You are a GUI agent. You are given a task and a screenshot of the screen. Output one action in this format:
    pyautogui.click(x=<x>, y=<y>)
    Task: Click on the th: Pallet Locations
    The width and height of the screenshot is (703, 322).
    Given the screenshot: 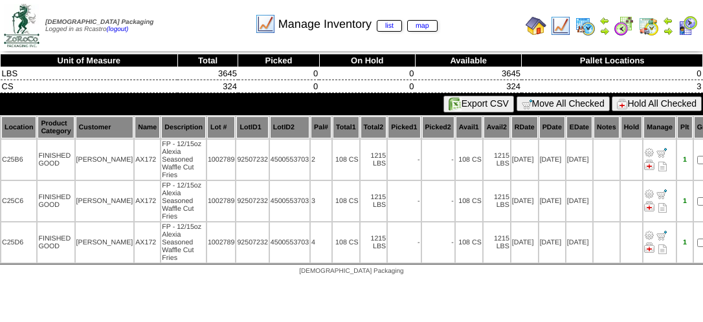 What is the action you would take?
    pyautogui.click(x=612, y=61)
    